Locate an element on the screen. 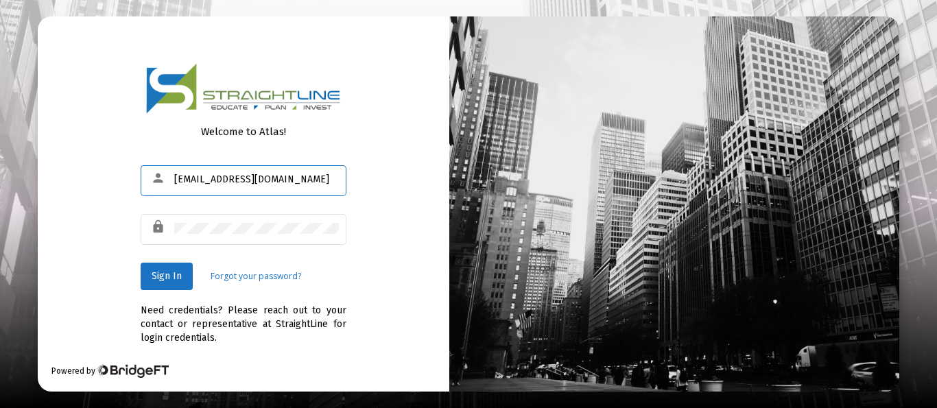  img: Logo is located at coordinates (244, 89).